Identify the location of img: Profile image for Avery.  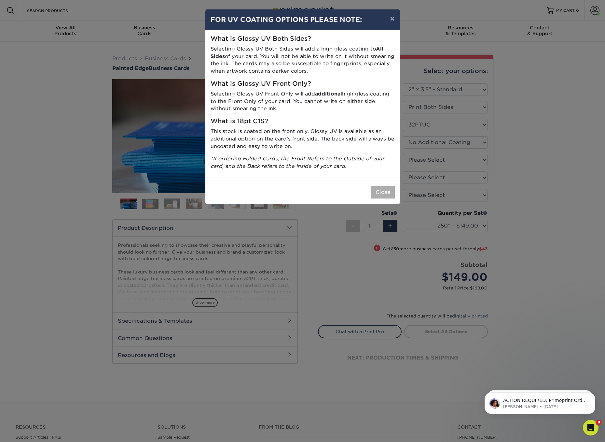
(20, 25).